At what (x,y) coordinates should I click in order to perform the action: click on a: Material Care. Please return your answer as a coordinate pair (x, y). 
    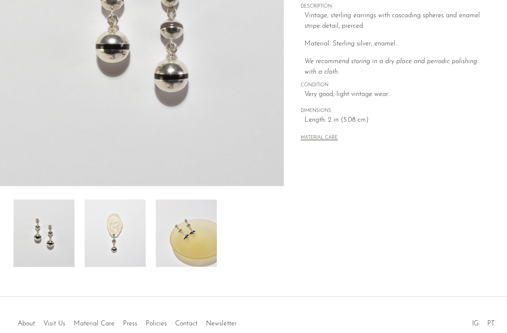
    Looking at the image, I should click on (94, 324).